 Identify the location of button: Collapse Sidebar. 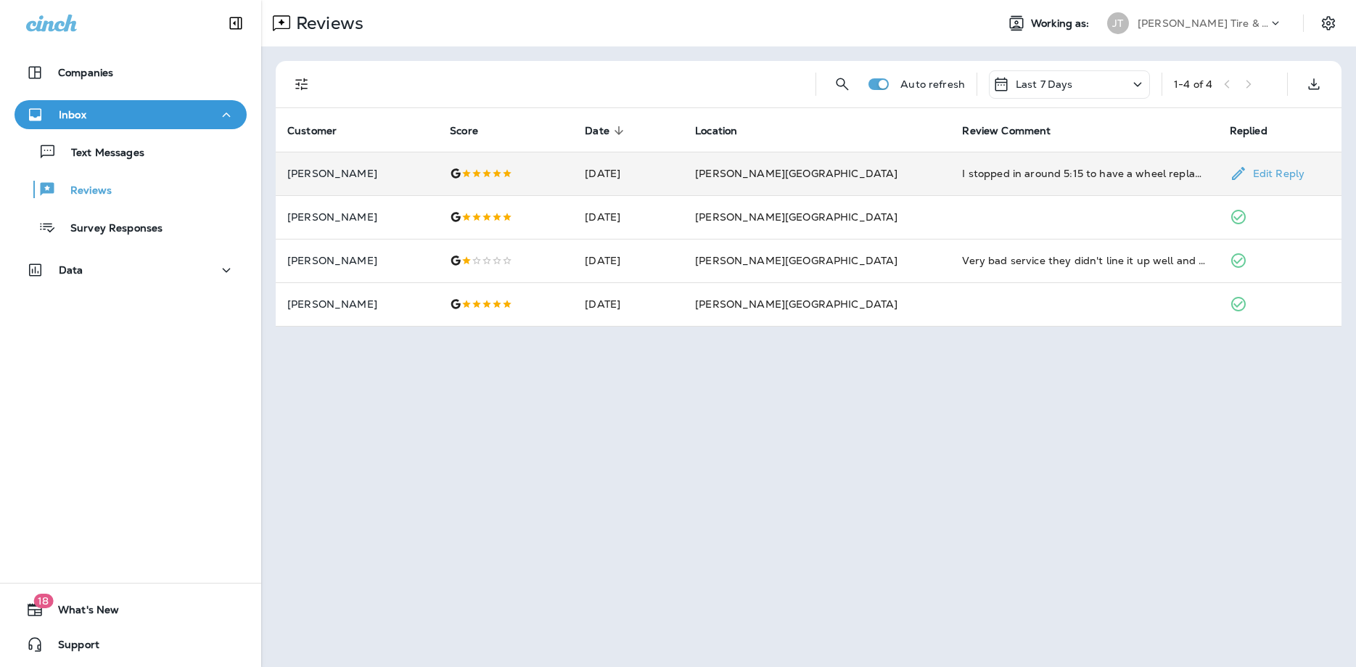
(236, 23).